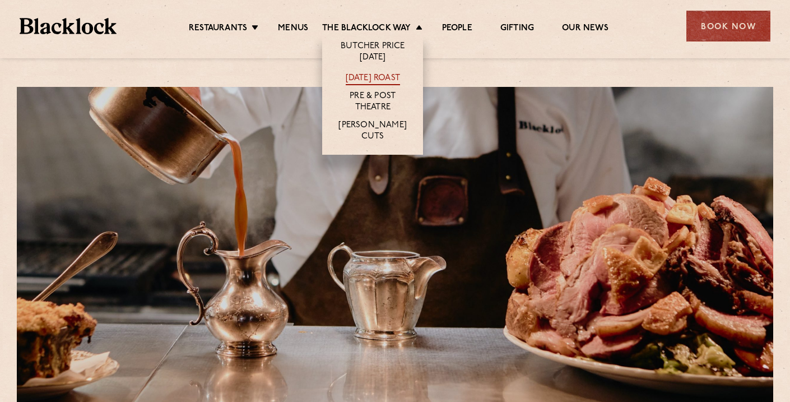  What do you see at coordinates (457, 29) in the screenshot?
I see `a: People` at bounding box center [457, 29].